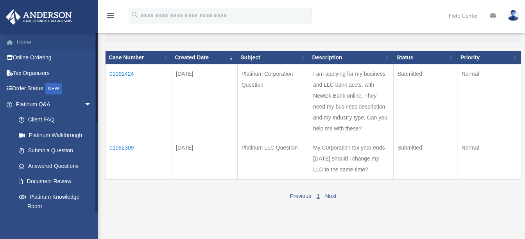 This screenshot has width=525, height=239. I want to click on input: Search:, so click(313, 34).